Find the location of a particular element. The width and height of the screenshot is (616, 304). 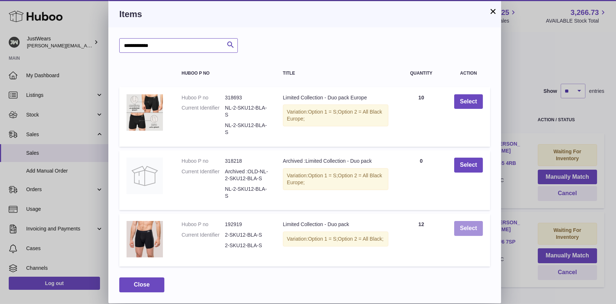

th: Quantity is located at coordinates (421, 73).